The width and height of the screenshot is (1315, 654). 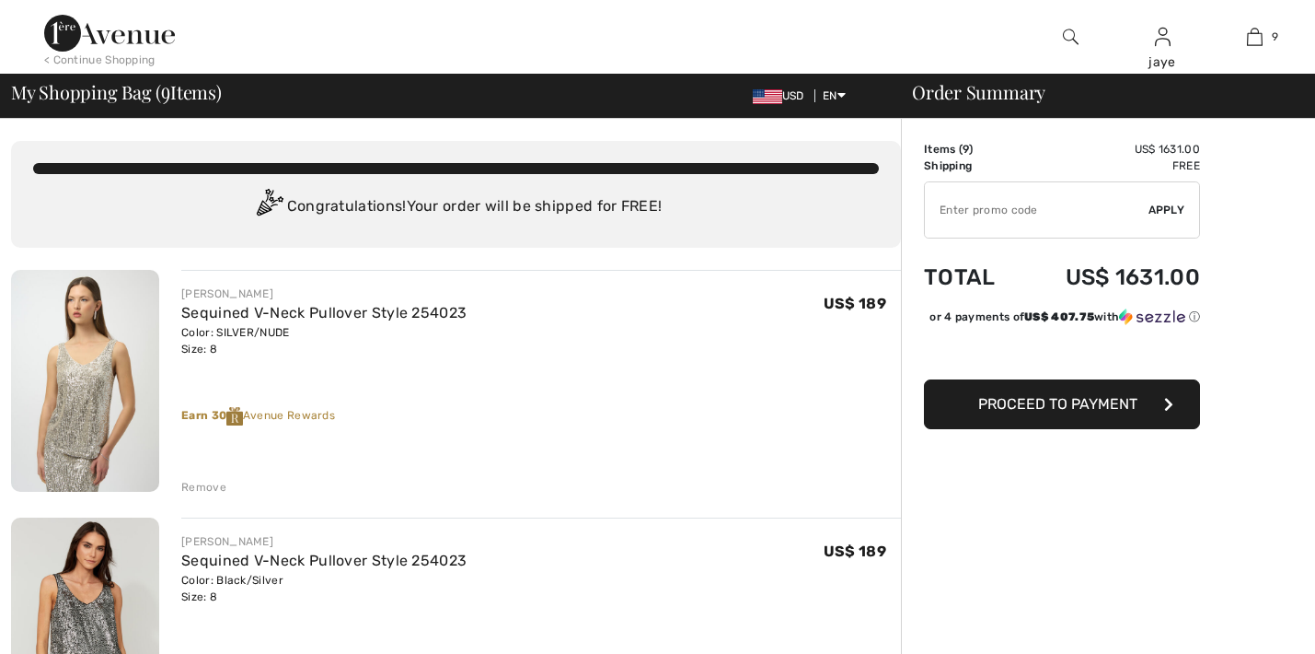 What do you see at coordinates (972, 277) in the screenshot?
I see `td: Total` at bounding box center [972, 277].